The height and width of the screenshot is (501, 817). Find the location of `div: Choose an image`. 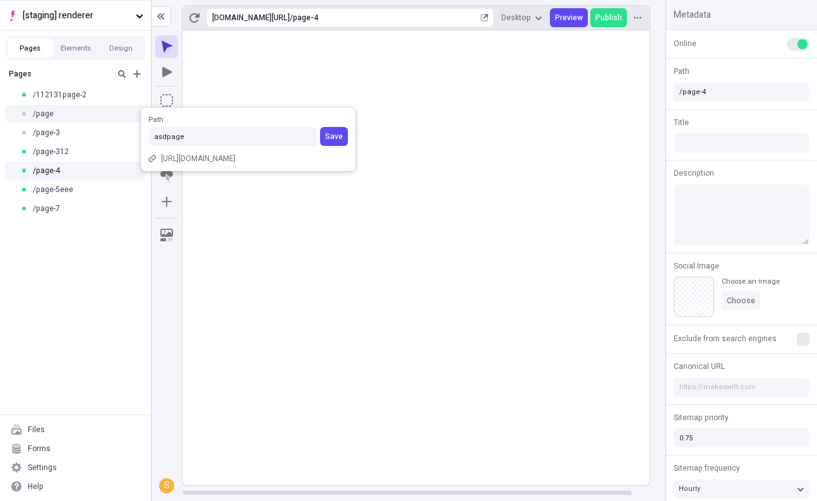

div: Choose an image is located at coordinates (751, 281).